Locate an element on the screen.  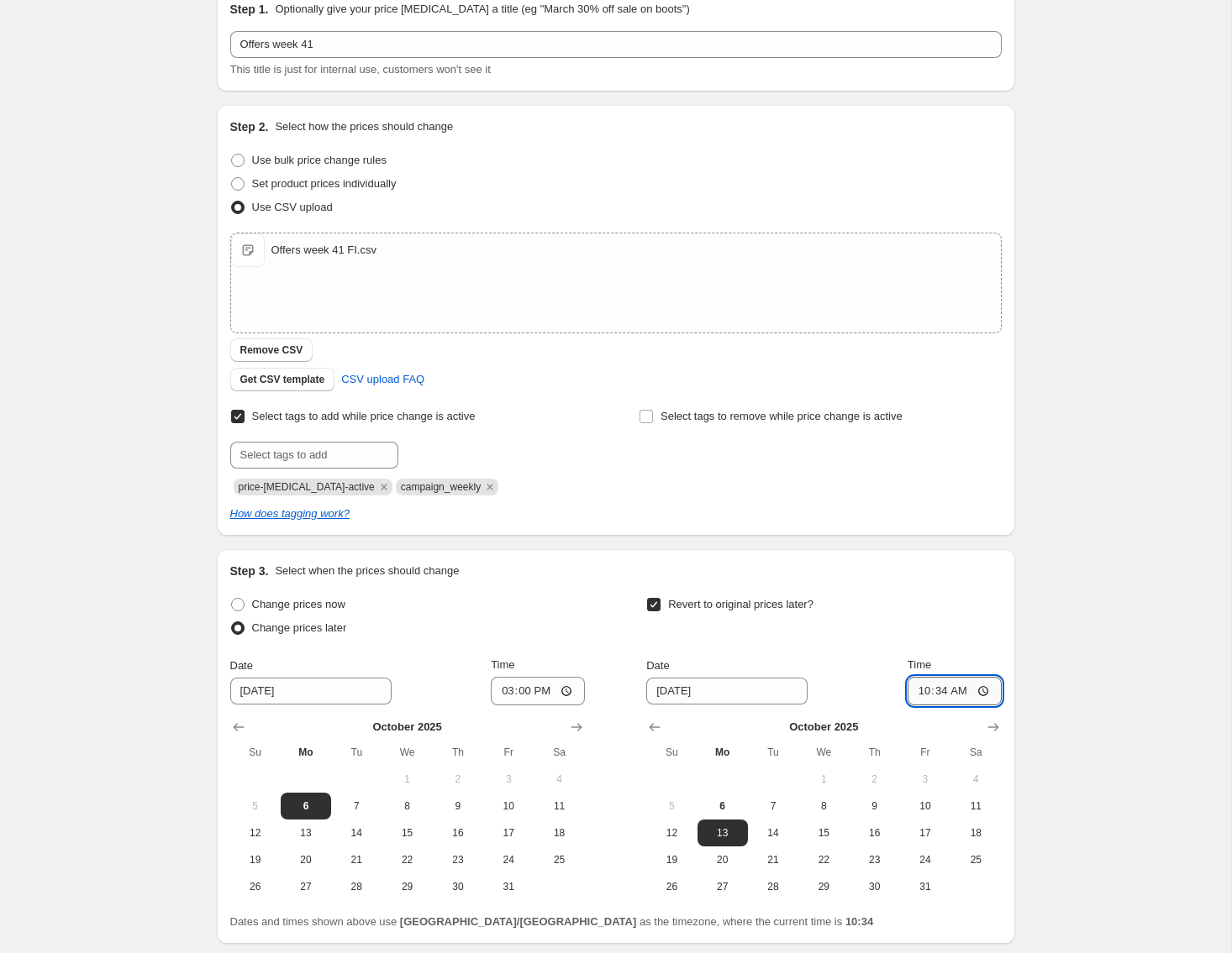
span: 7 is located at coordinates (773, 806).